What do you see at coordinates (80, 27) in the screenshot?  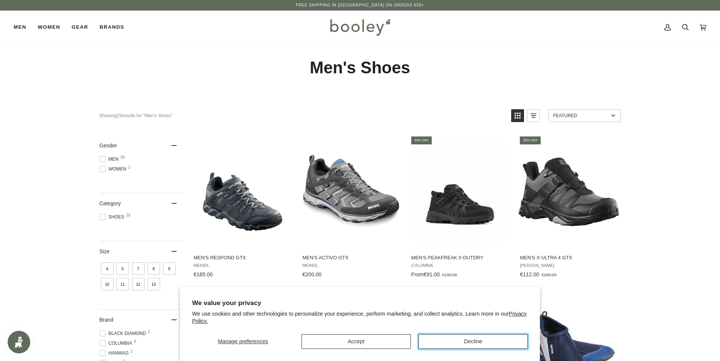 I see `a: Gear` at bounding box center [80, 27].